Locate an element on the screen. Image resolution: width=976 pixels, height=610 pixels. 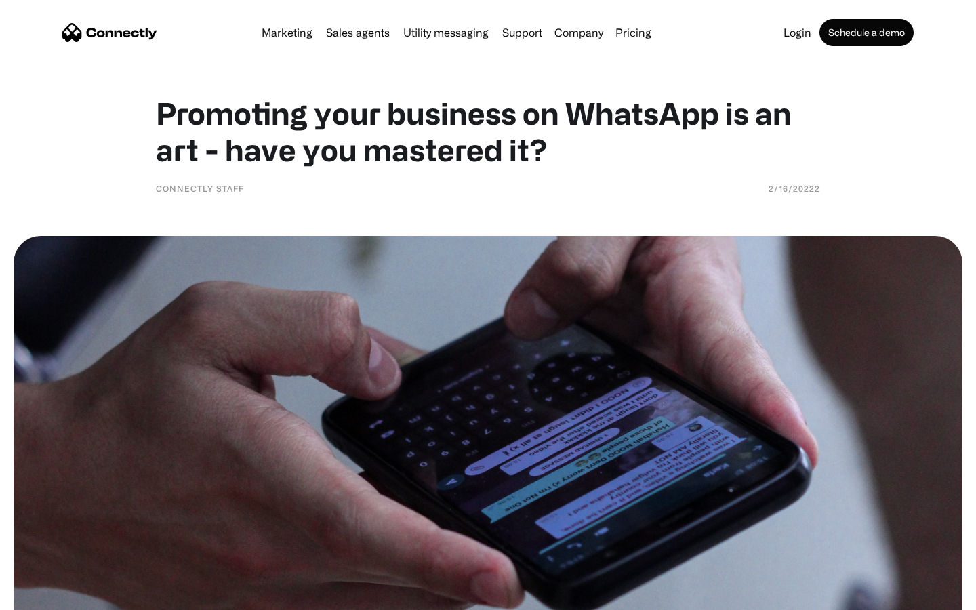
a: Support is located at coordinates (522, 33).